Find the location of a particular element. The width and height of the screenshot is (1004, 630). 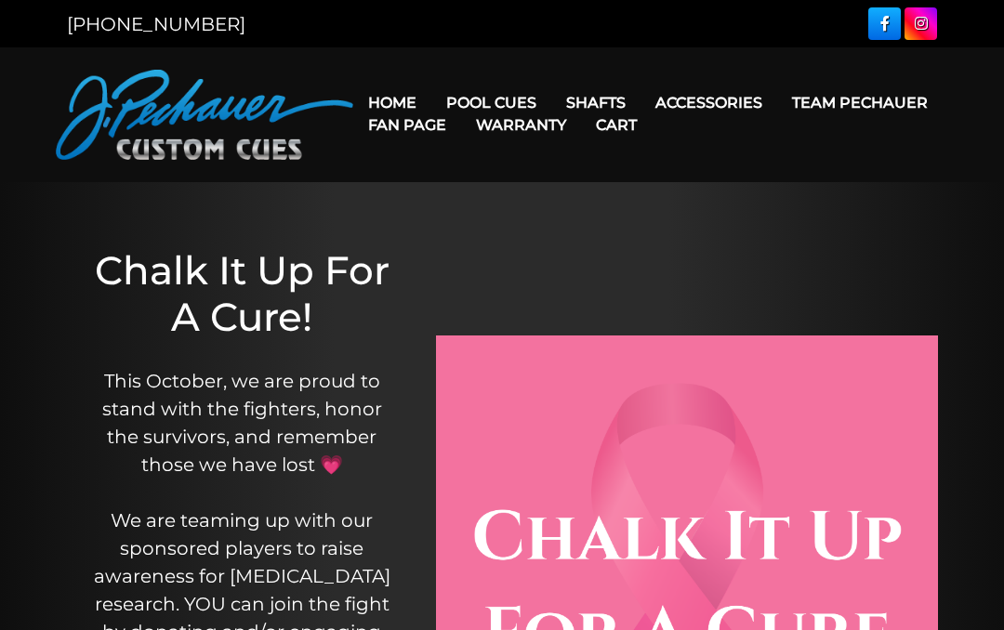

a: Home is located at coordinates (392, 102).